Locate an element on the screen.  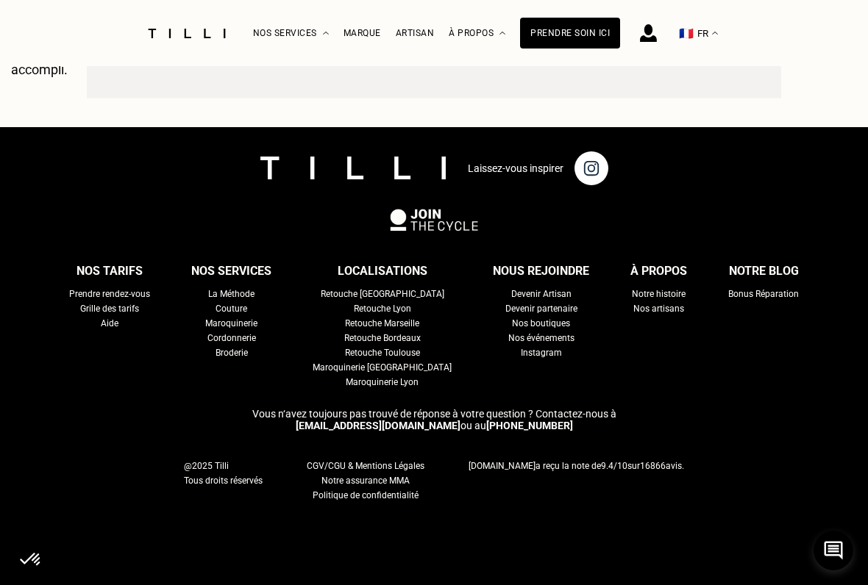
a: Politique de confidentialité is located at coordinates (366, 496).